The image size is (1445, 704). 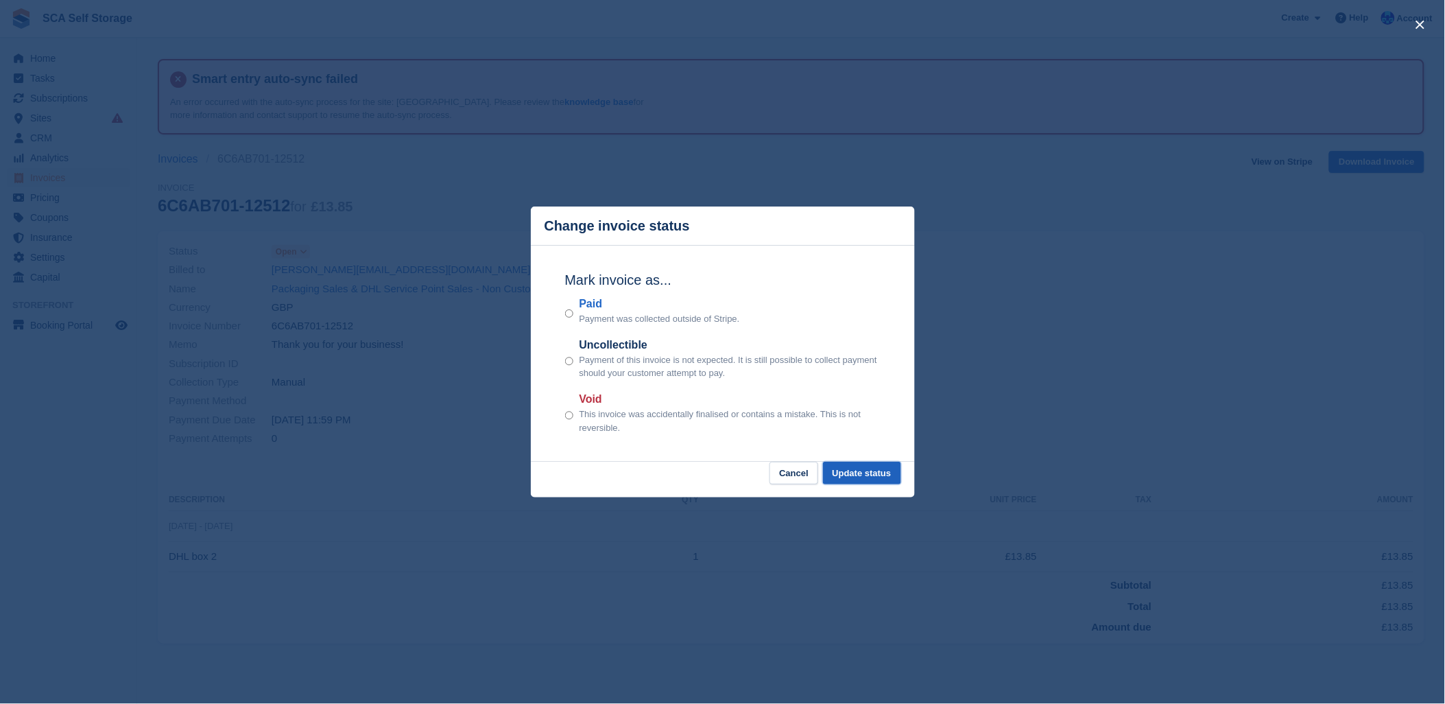 What do you see at coordinates (729, 420) in the screenshot?
I see `p: This invoice was accidentally finalised or contains a mistake. This is not reversible.` at bounding box center [729, 420].